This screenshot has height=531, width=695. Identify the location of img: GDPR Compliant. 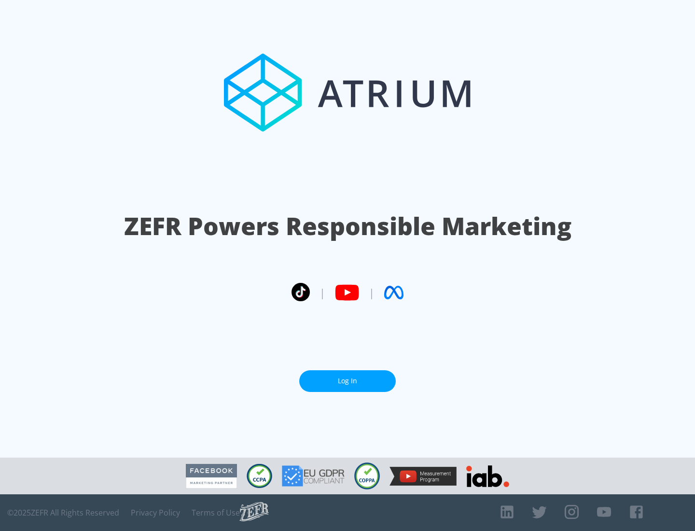
(313, 476).